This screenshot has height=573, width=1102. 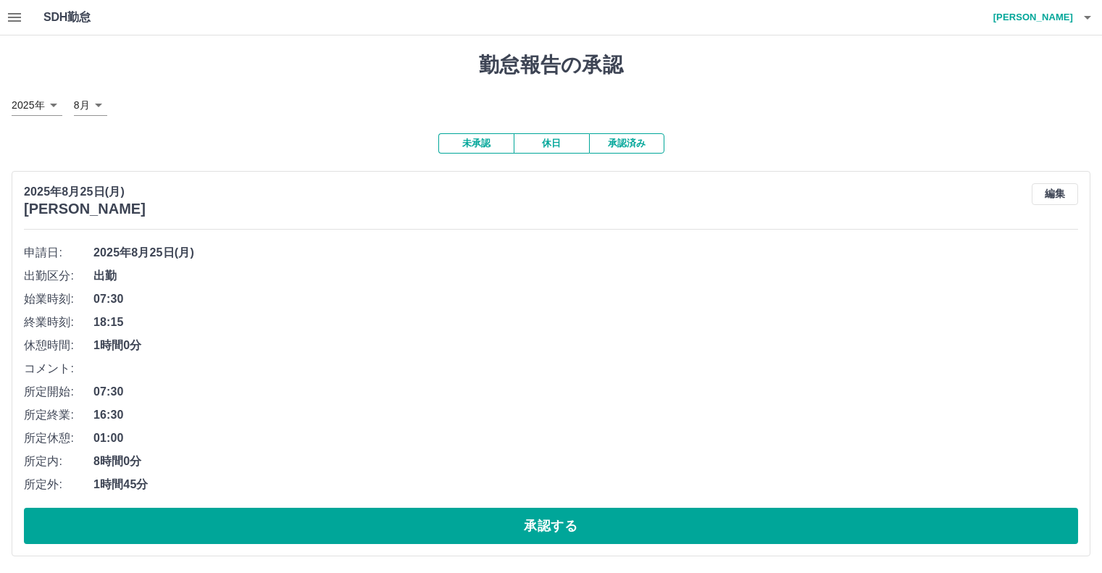 I want to click on span: 1時間0分, so click(x=586, y=346).